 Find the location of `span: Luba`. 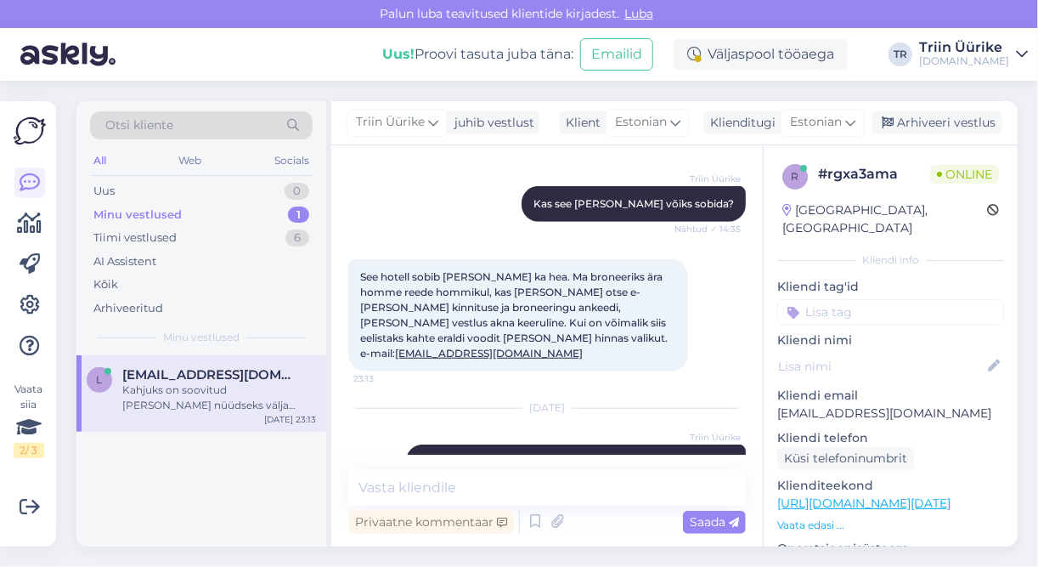

span: Luba is located at coordinates (639, 14).